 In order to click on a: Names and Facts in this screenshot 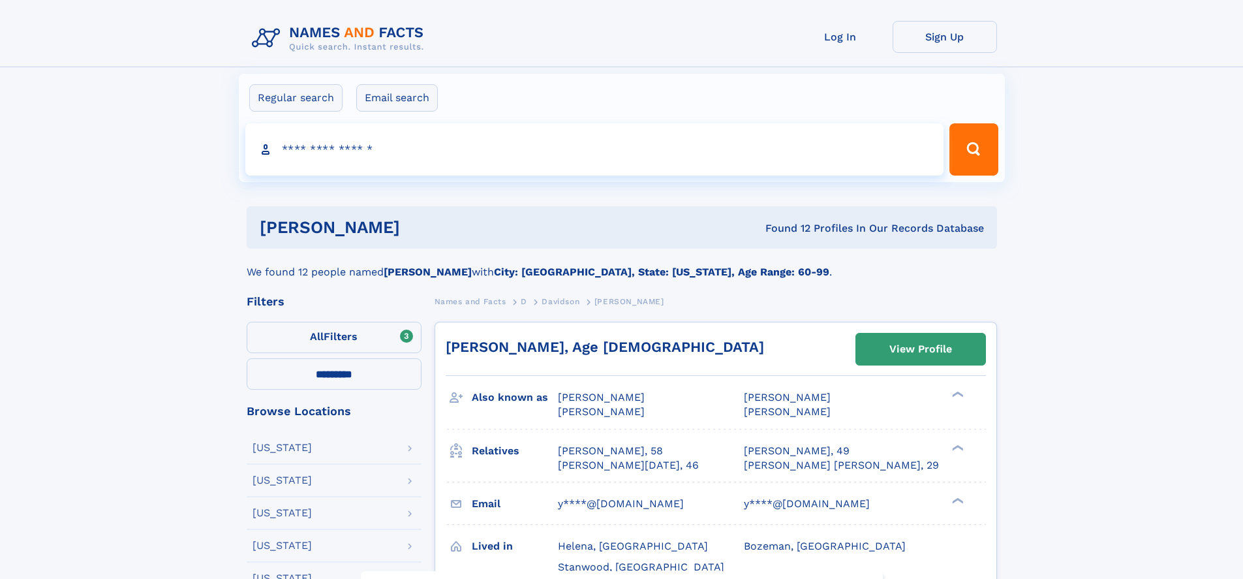, I will do `click(471, 301)`.